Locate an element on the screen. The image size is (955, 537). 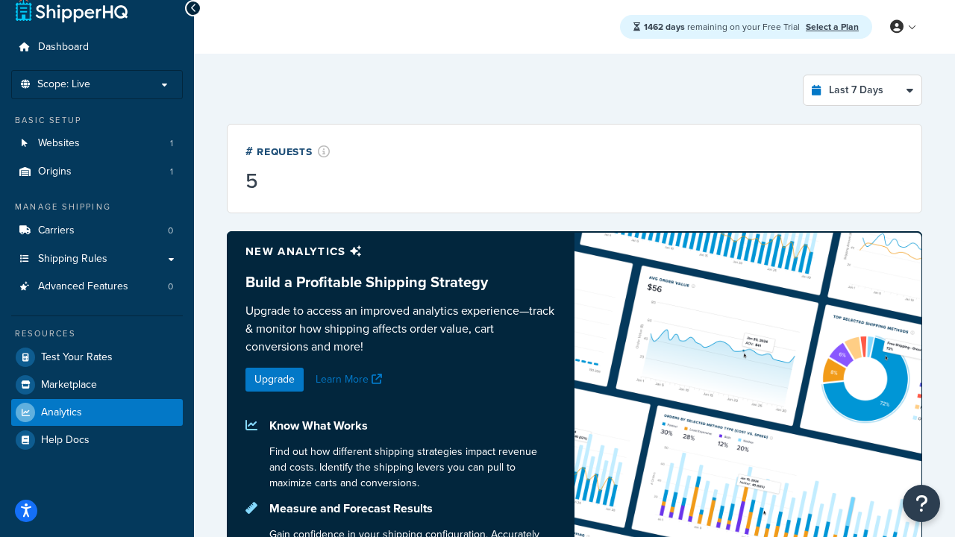
h3: Build a Profitable Shipping Strategy is located at coordinates (401, 282).